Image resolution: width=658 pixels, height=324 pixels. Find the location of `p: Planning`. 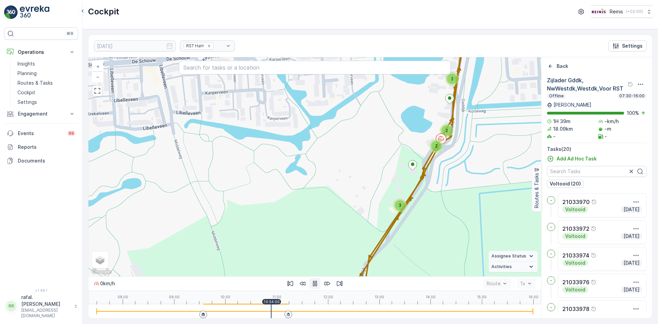

p: Planning is located at coordinates (27, 73).